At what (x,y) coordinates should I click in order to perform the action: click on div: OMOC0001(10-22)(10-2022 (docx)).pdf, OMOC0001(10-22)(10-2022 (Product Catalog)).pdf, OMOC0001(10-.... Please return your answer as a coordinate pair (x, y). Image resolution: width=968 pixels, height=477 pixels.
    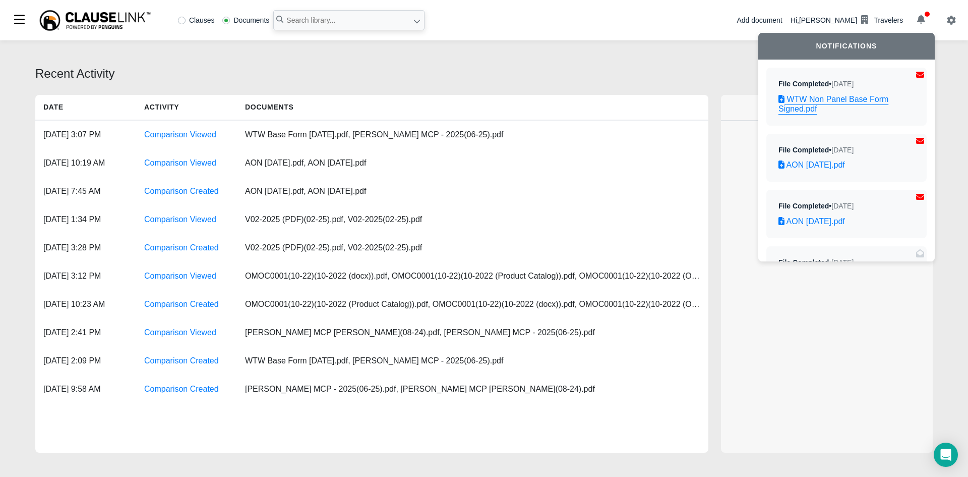
    Looking at the image, I should click on (473, 276).